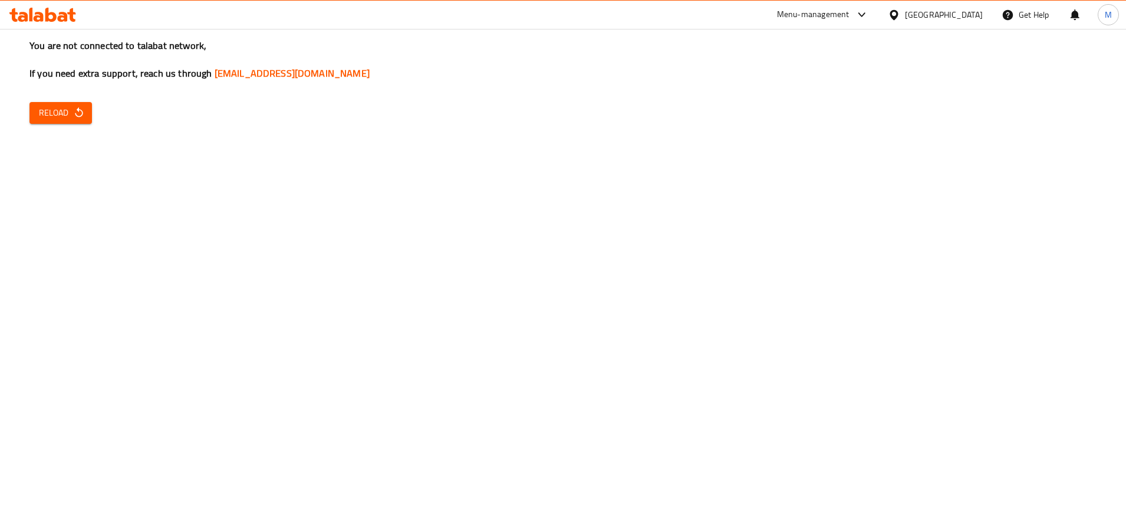  Describe the element at coordinates (61, 113) in the screenshot. I see `span: Reload` at that location.